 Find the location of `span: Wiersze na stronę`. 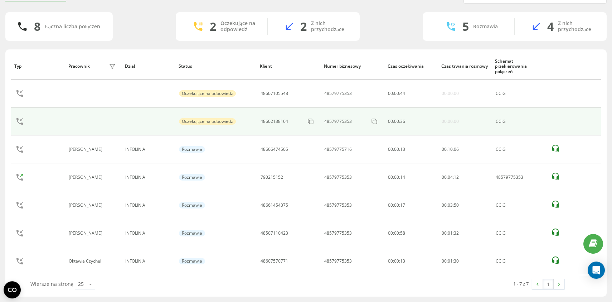

span: Wiersze na stronę is located at coordinates (52, 284).